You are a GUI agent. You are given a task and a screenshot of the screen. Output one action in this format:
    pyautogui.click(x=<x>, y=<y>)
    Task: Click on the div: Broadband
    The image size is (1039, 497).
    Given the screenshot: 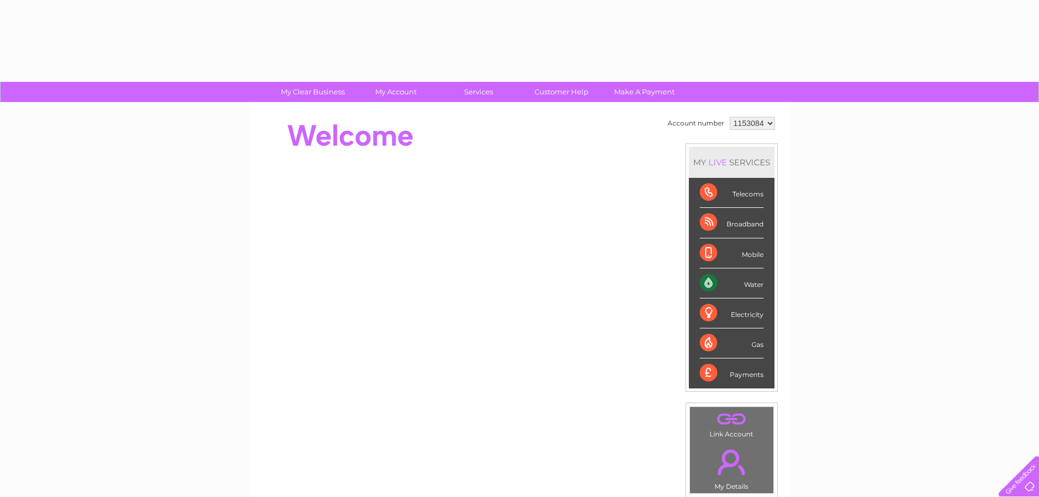 What is the action you would take?
    pyautogui.click(x=731, y=222)
    